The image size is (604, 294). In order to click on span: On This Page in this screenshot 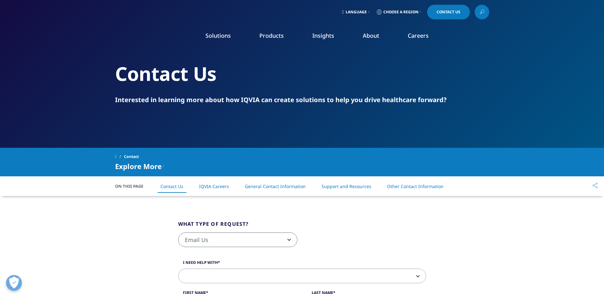, I will do `click(133, 186)`.